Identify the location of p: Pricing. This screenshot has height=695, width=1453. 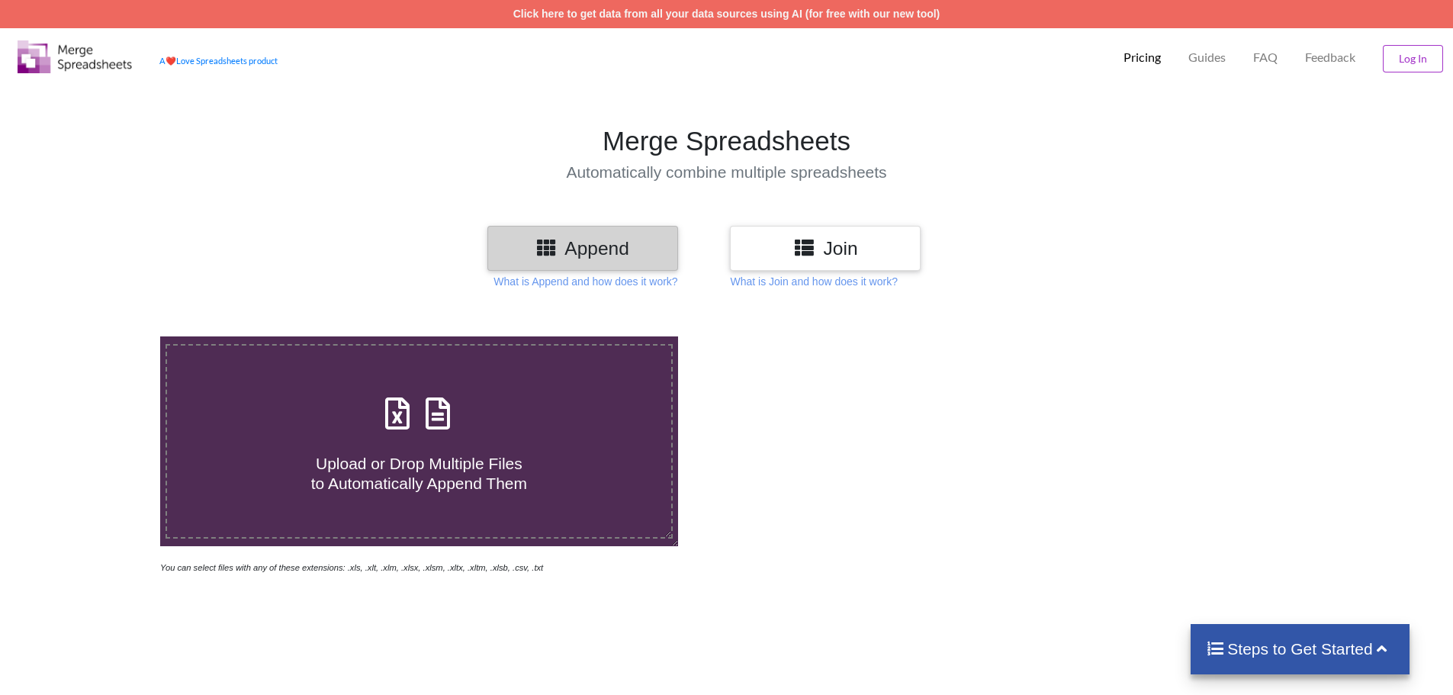
(1142, 57).